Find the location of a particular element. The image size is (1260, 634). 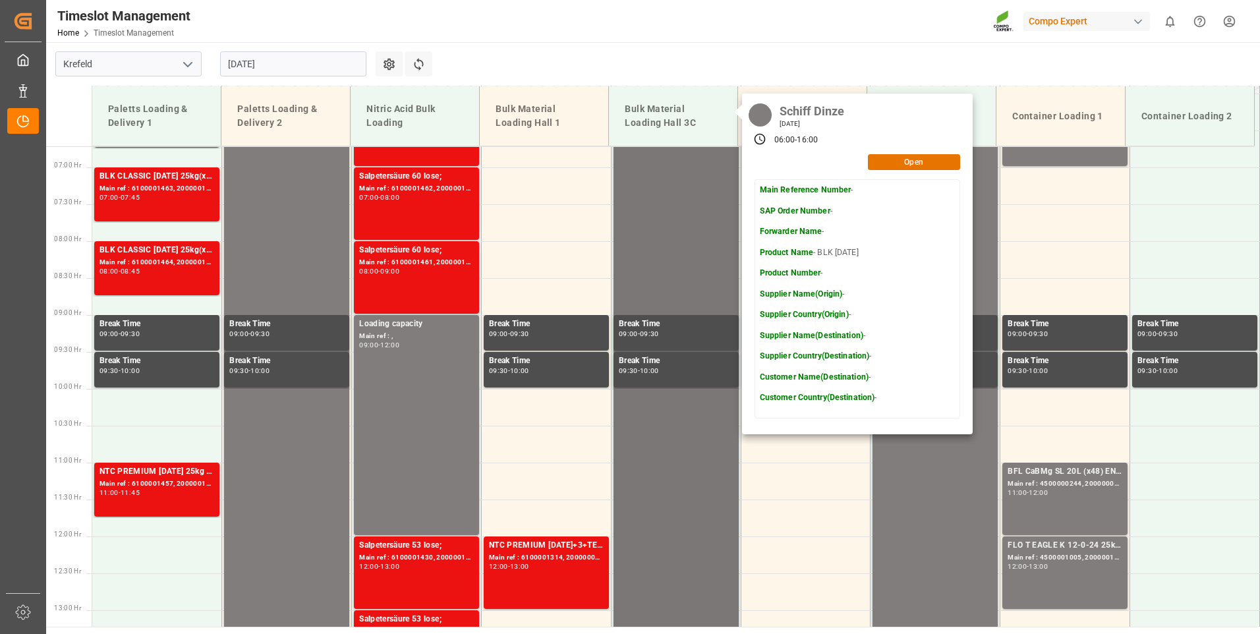

div: 07:00 is located at coordinates (109, 197).